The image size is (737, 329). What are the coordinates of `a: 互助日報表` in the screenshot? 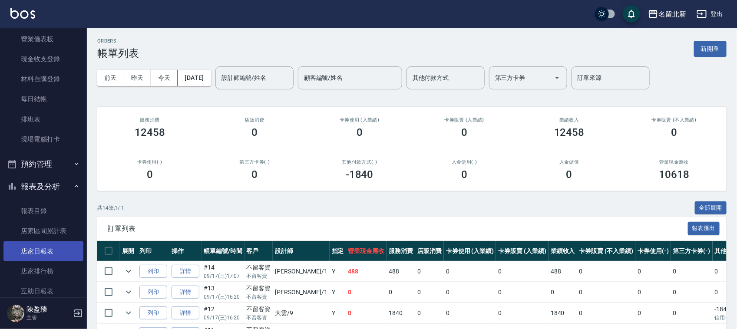 It's located at (43, 291).